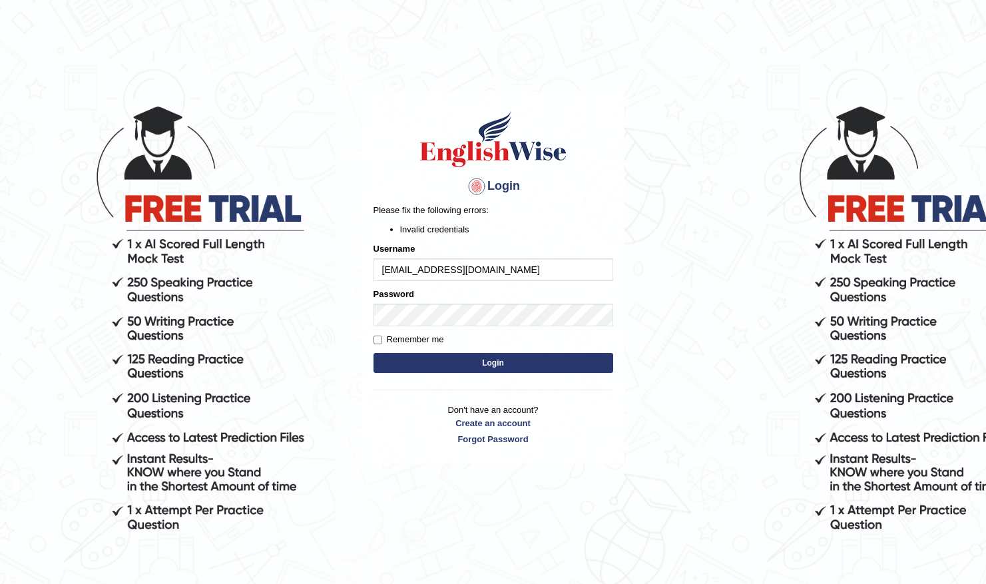  I want to click on label: Password, so click(394, 294).